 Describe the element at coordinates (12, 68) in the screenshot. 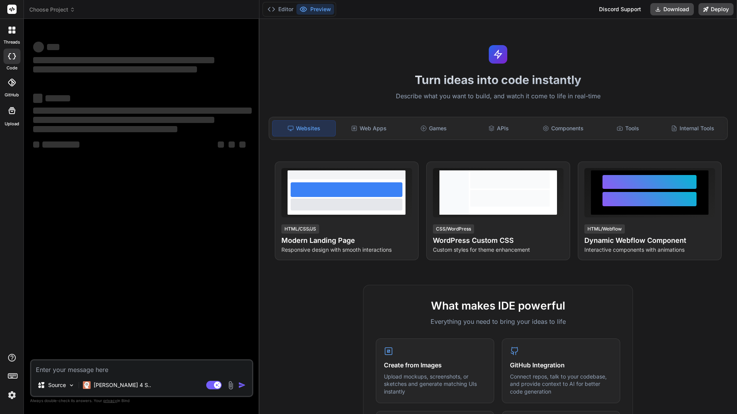

I see `label: code` at that location.